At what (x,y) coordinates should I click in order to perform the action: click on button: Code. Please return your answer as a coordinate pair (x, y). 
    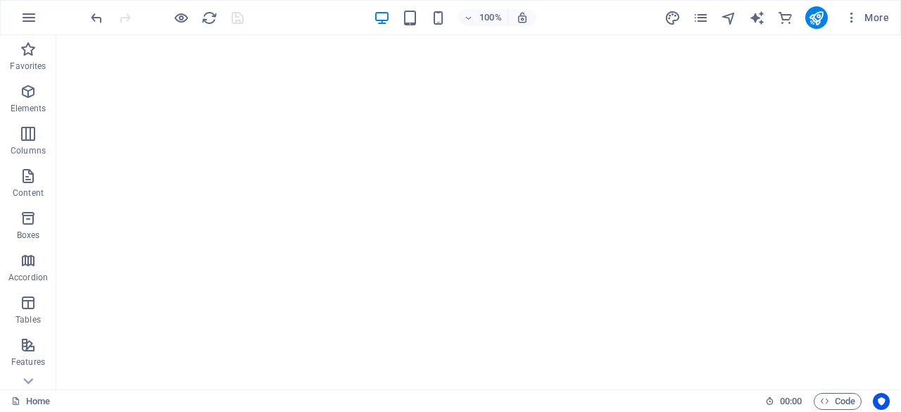
    Looking at the image, I should click on (837, 401).